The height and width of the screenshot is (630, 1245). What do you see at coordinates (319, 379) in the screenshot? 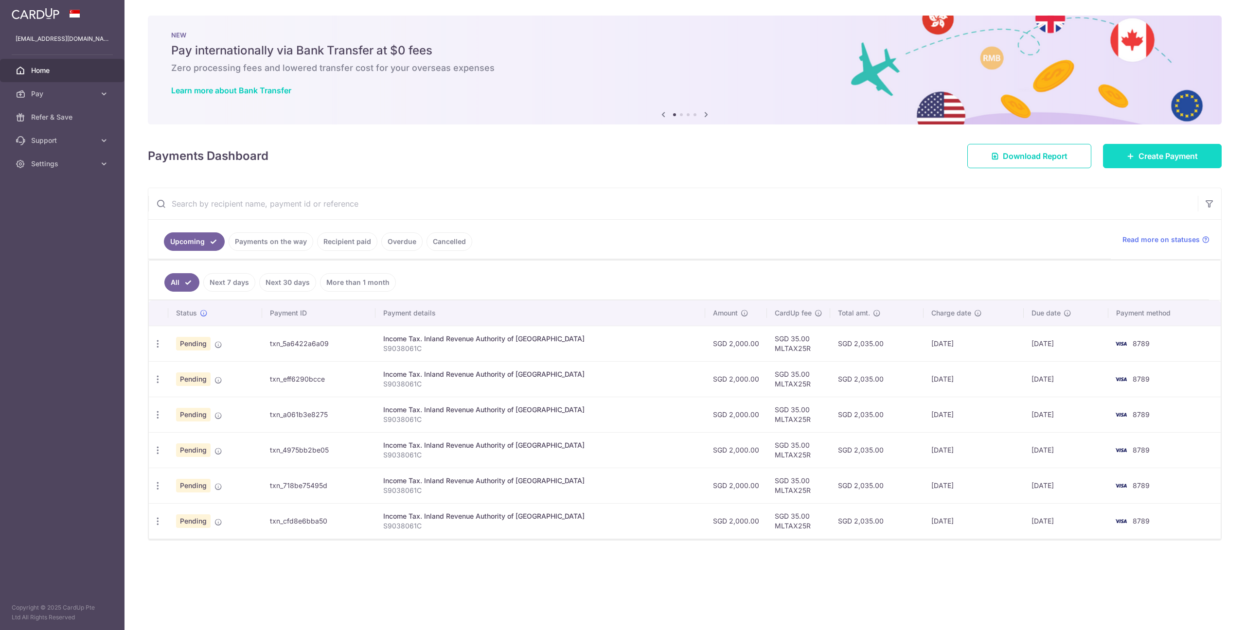
I see `td: txn_eff6290bcce` at bounding box center [319, 379].